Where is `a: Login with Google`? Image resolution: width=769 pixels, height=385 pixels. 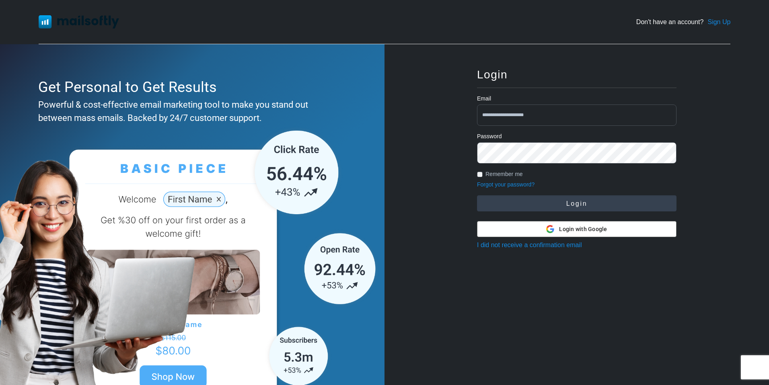 a: Login with Google is located at coordinates (577, 229).